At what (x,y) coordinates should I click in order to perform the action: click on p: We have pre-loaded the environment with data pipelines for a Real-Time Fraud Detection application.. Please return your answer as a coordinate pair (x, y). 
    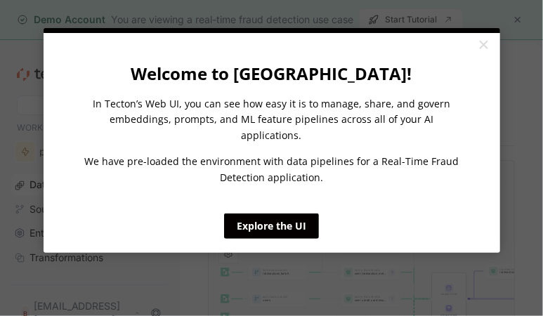
    Looking at the image, I should click on (272, 169).